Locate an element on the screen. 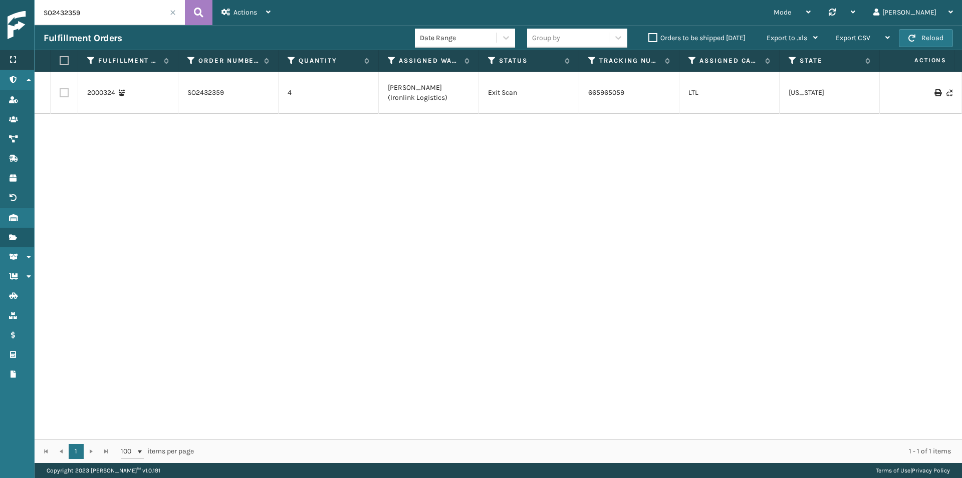 The height and width of the screenshot is (478, 962). td: Exit Scan is located at coordinates (529, 93).